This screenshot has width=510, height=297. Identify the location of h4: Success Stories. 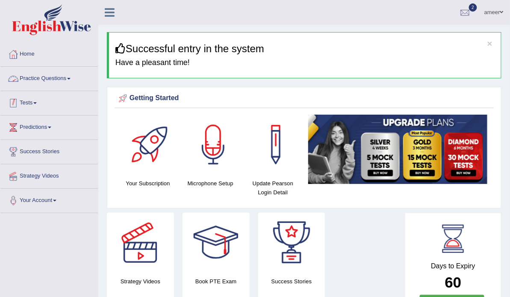
(292, 281).